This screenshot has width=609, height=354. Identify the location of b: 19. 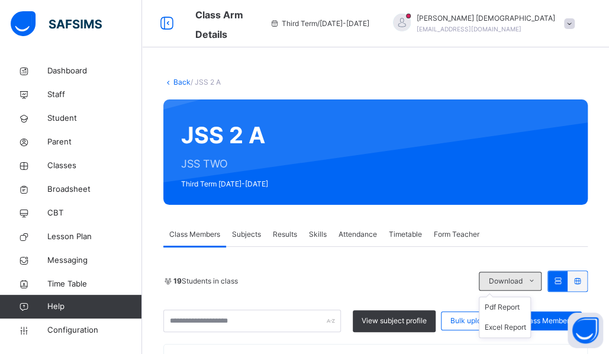
(178, 281).